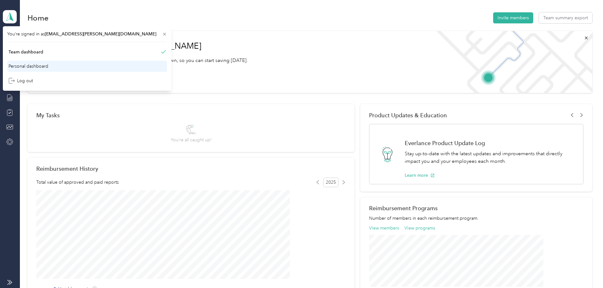 The width and height of the screenshot is (603, 288). What do you see at coordinates (419, 228) in the screenshot?
I see `button: View programs` at bounding box center [419, 228].